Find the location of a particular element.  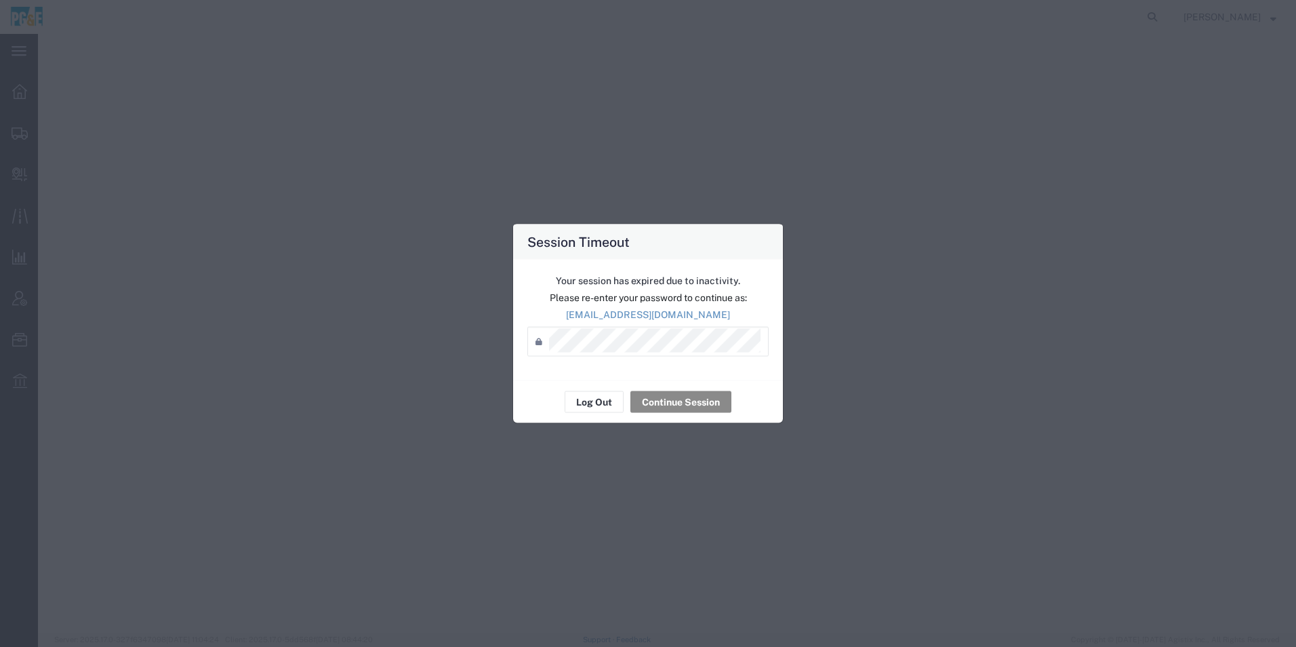

h4: Session Timeout is located at coordinates (578, 241).